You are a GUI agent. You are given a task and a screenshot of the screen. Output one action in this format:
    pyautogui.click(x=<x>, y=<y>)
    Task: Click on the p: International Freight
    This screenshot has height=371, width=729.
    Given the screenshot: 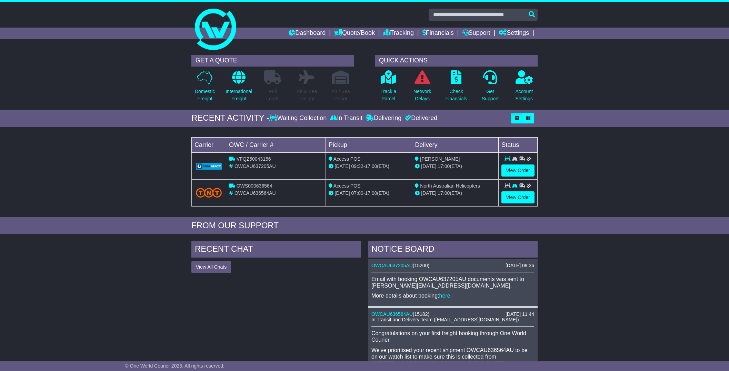 What is the action you would take?
    pyautogui.click(x=239, y=95)
    